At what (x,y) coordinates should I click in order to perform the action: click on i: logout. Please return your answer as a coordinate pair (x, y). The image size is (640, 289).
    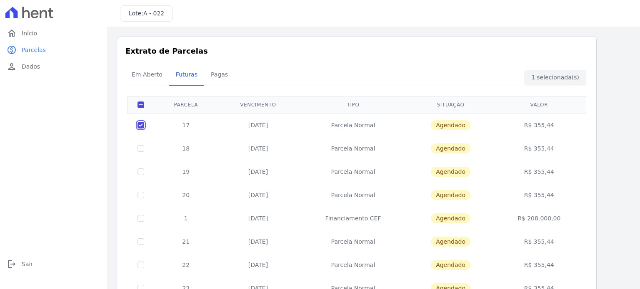
    Looking at the image, I should click on (12, 264).